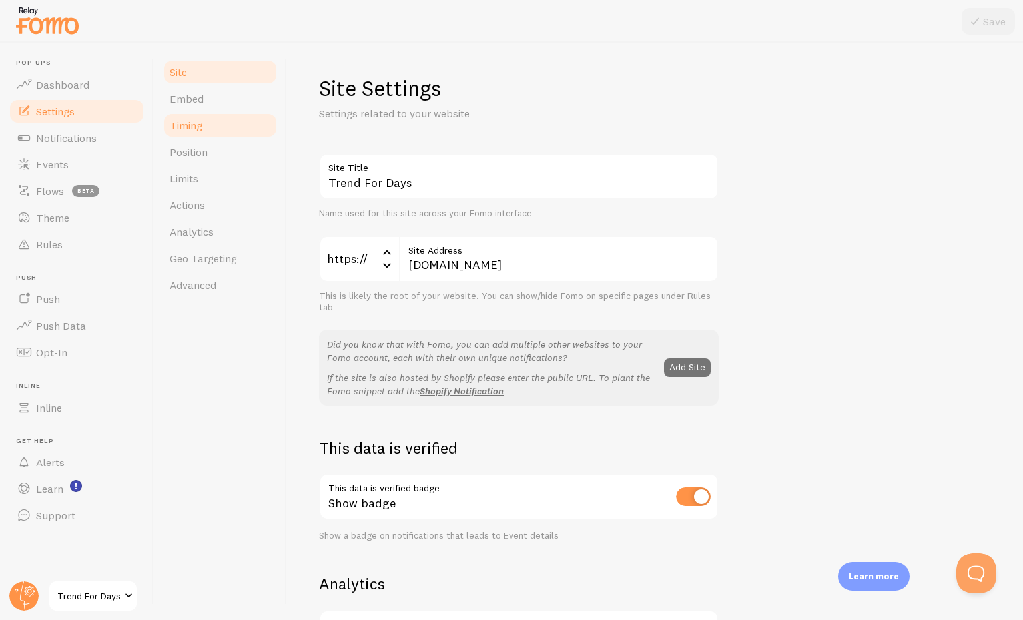 This screenshot has width=1023, height=620. I want to click on h2: Analytics, so click(519, 583).